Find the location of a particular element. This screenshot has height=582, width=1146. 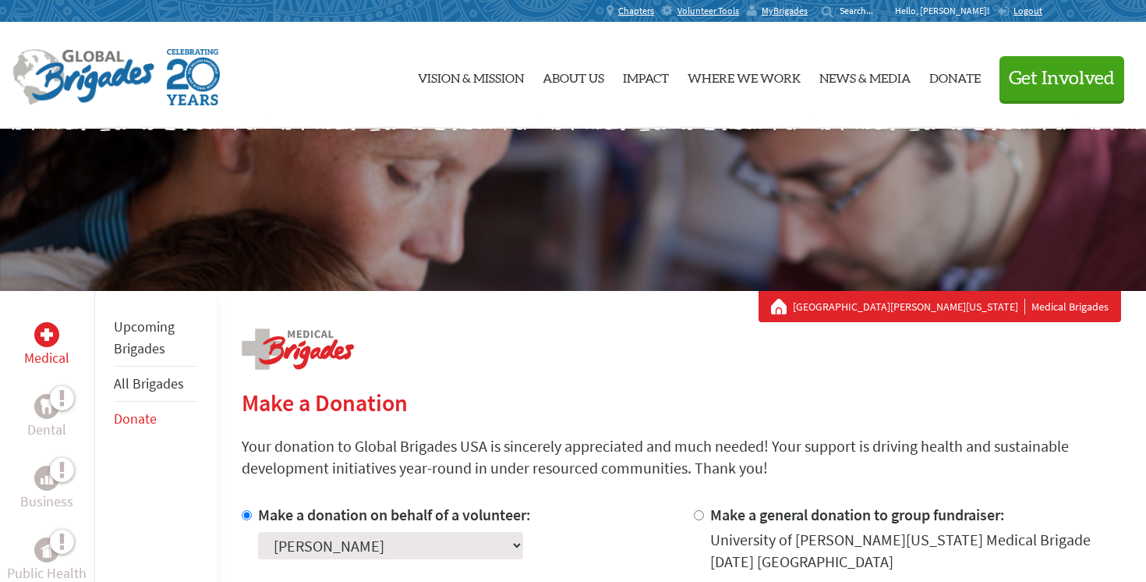

a: BusinessBusiness is located at coordinates (47, 489).